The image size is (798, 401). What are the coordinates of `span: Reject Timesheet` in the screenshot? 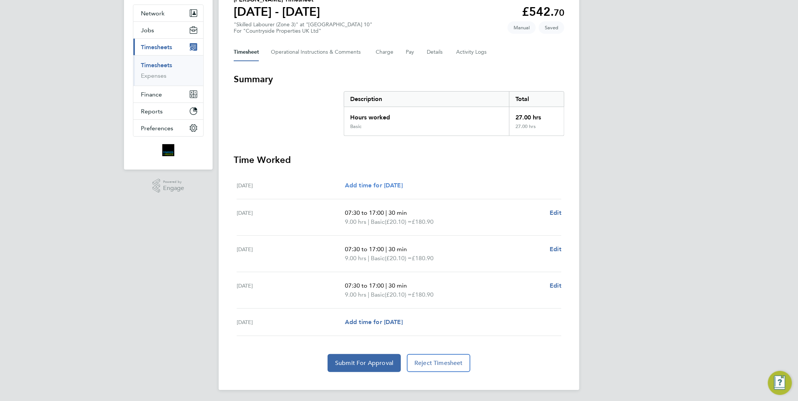 It's located at (439, 363).